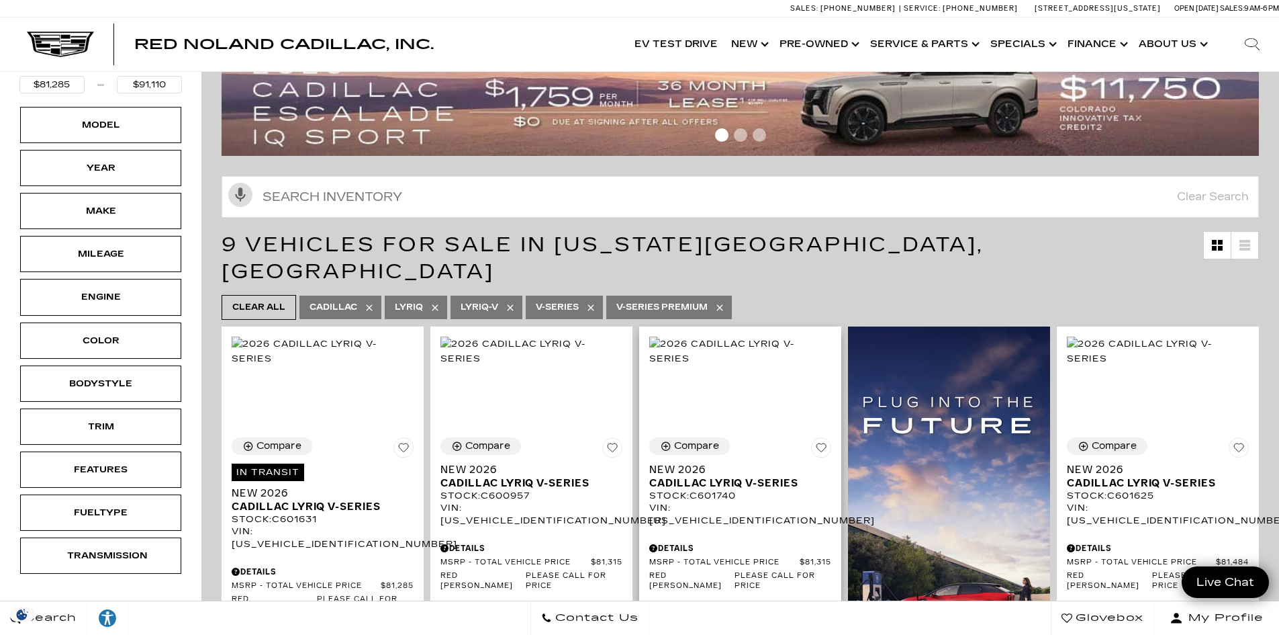 The image size is (1279, 635). I want to click on div: Search, so click(1253, 44).